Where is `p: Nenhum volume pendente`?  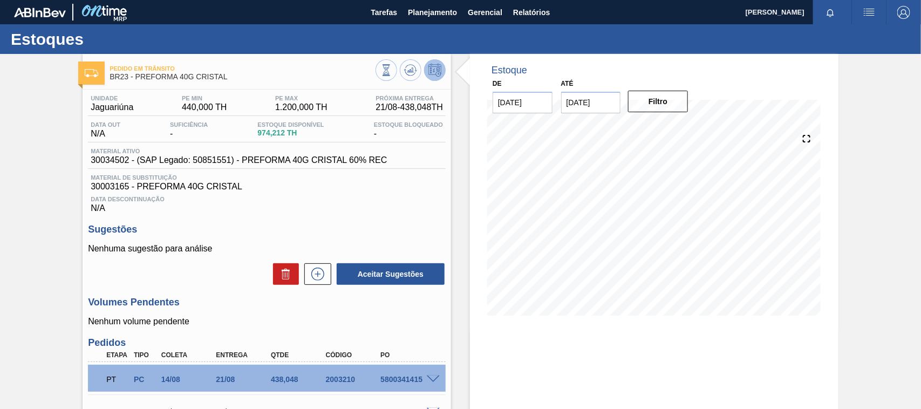 p: Nenhum volume pendente is located at coordinates (267, 322).